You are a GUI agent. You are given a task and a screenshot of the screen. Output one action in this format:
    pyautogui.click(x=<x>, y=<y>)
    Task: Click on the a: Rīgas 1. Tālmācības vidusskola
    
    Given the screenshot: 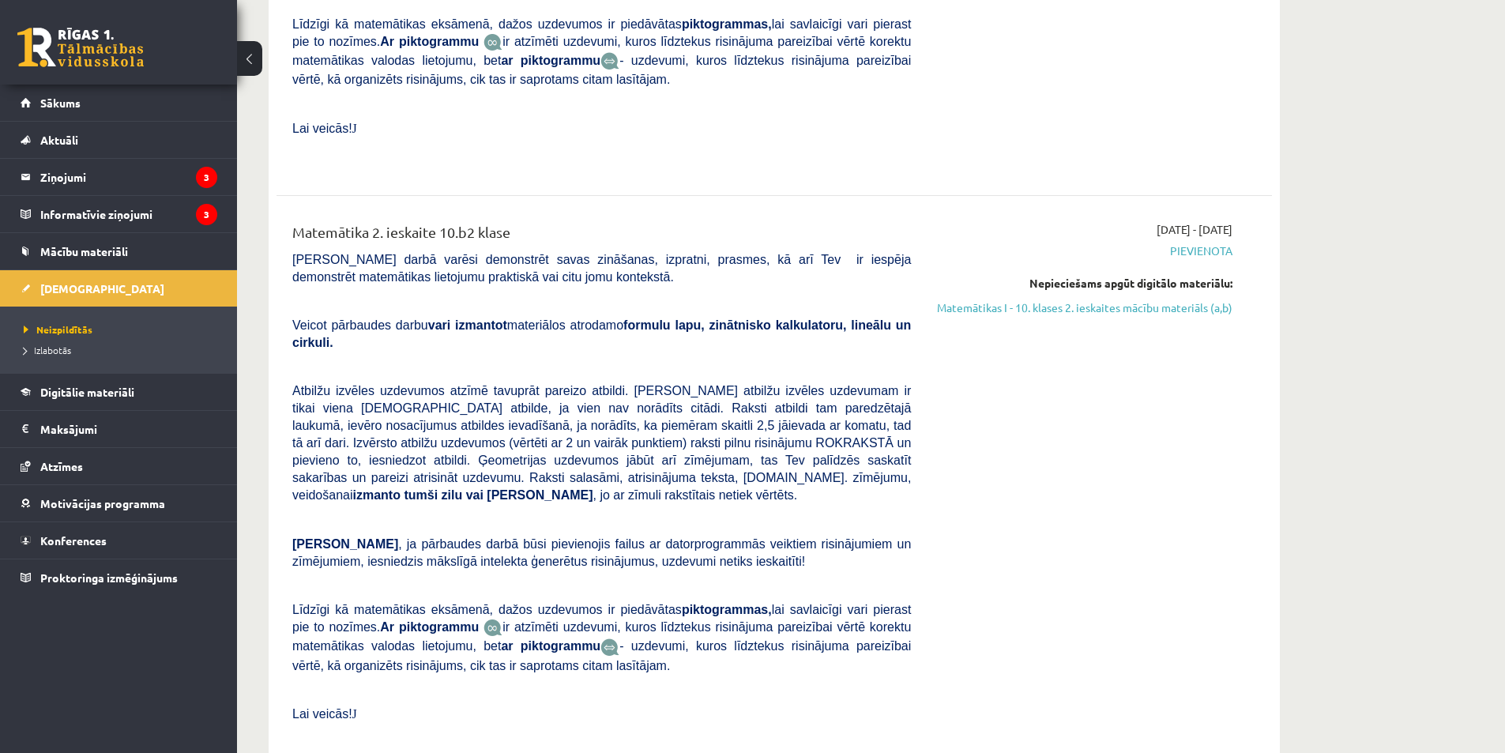 What is the action you would take?
    pyautogui.click(x=81, y=47)
    